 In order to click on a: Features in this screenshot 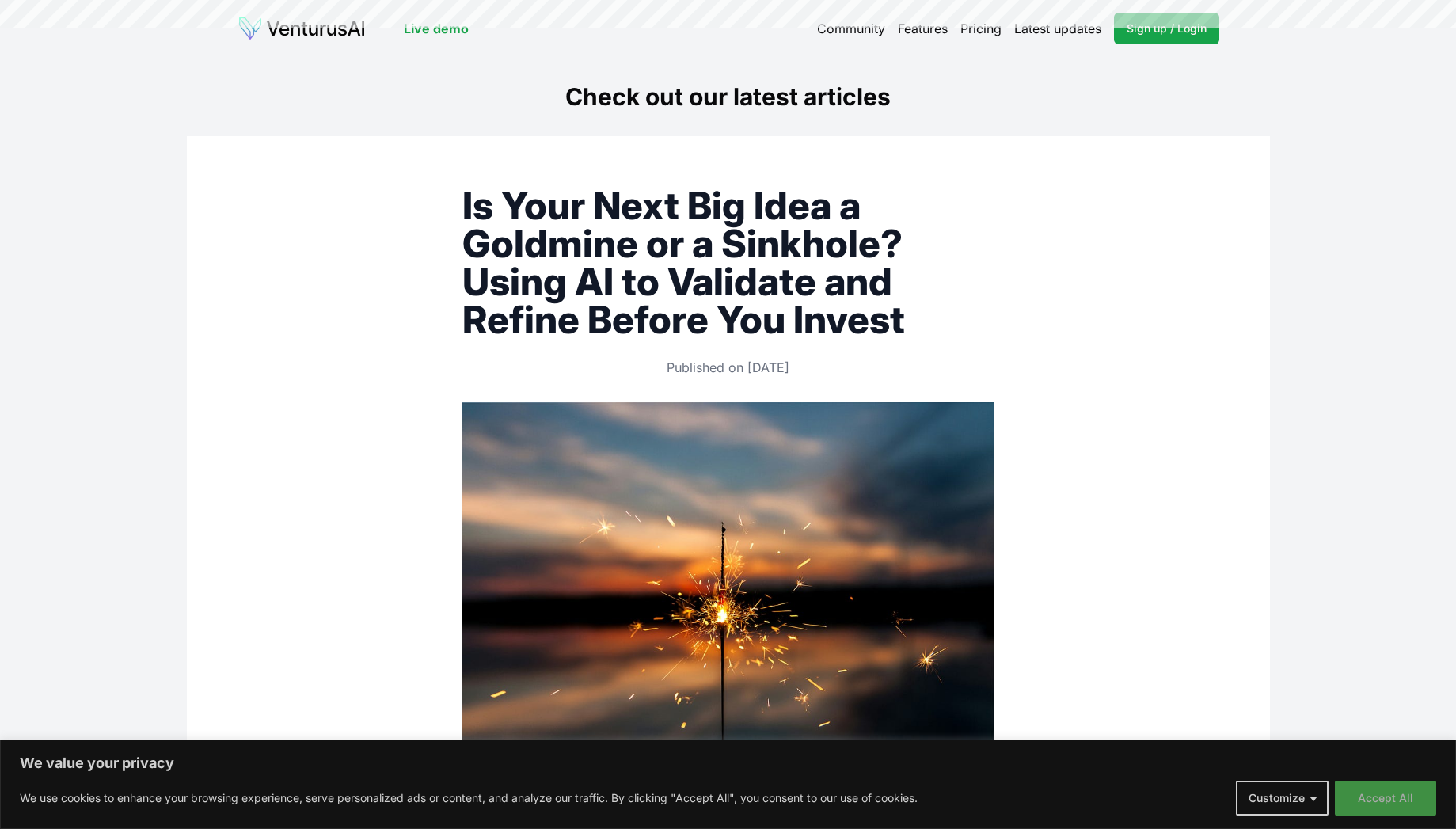, I will do `click(922, 28)`.